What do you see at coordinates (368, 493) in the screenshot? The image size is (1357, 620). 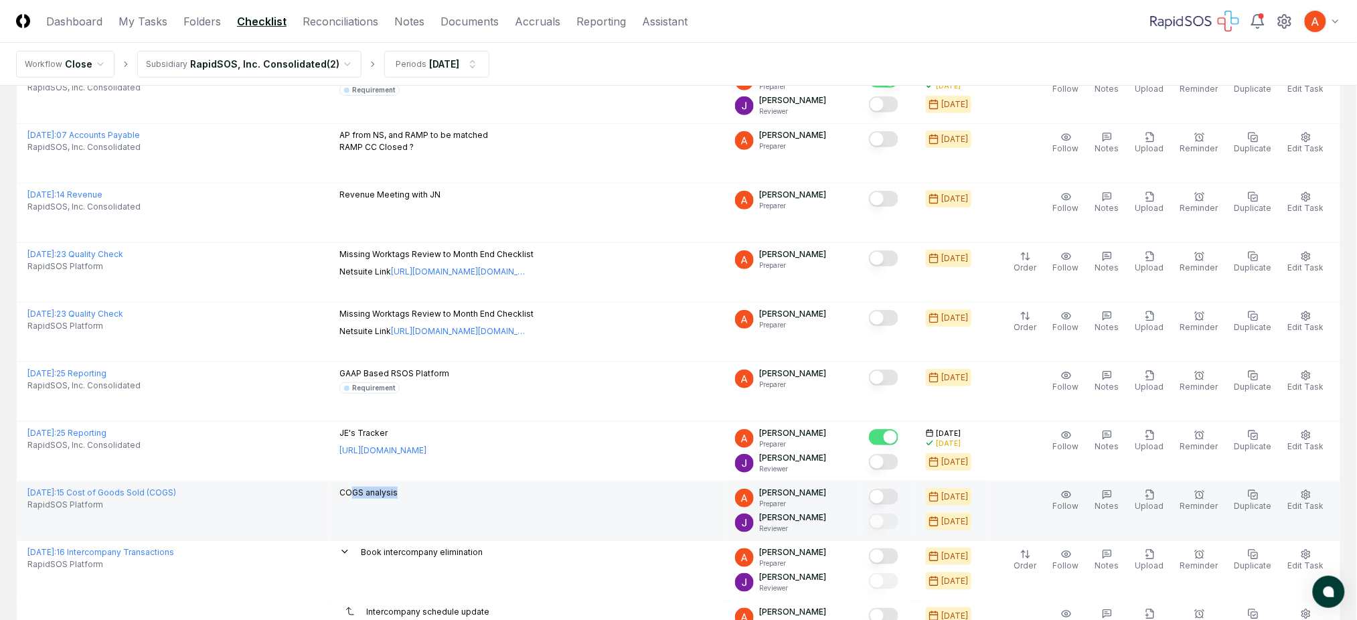 I see `p: COGS analysis` at bounding box center [368, 493].